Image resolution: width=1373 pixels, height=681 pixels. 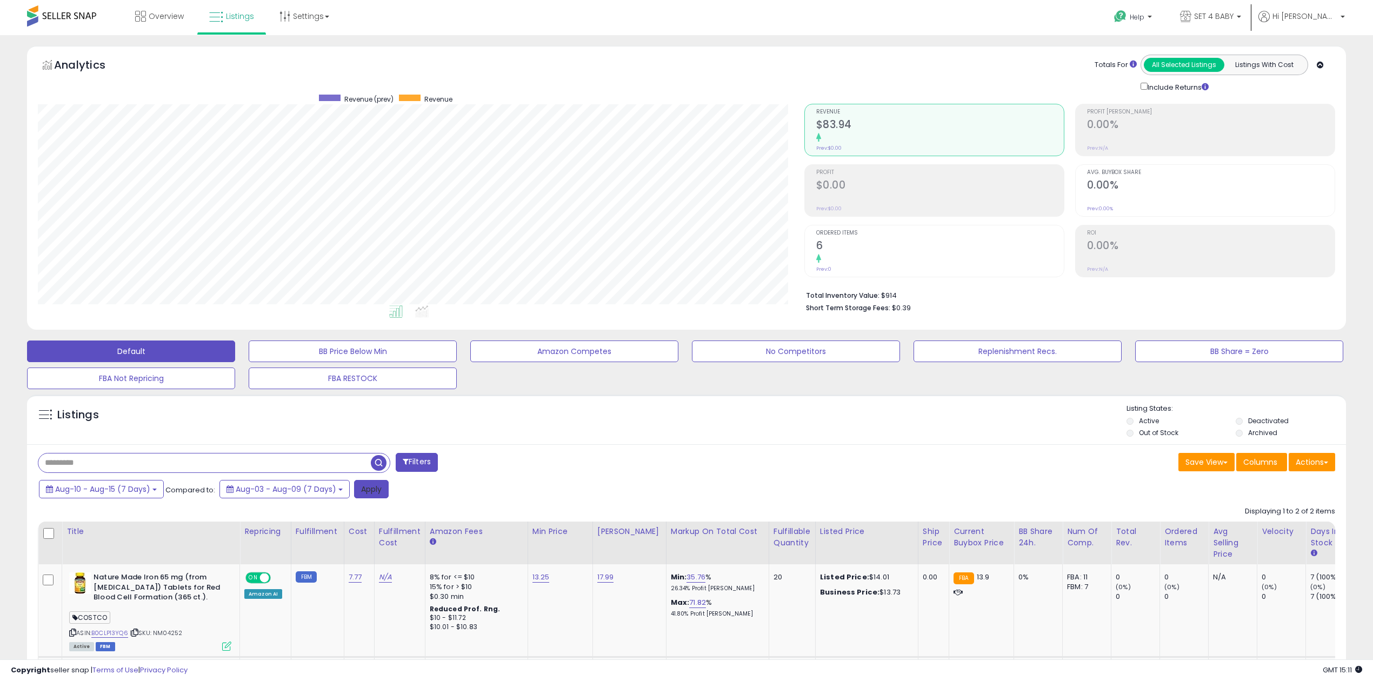 I want to click on button: Amazon Competes, so click(x=574, y=351).